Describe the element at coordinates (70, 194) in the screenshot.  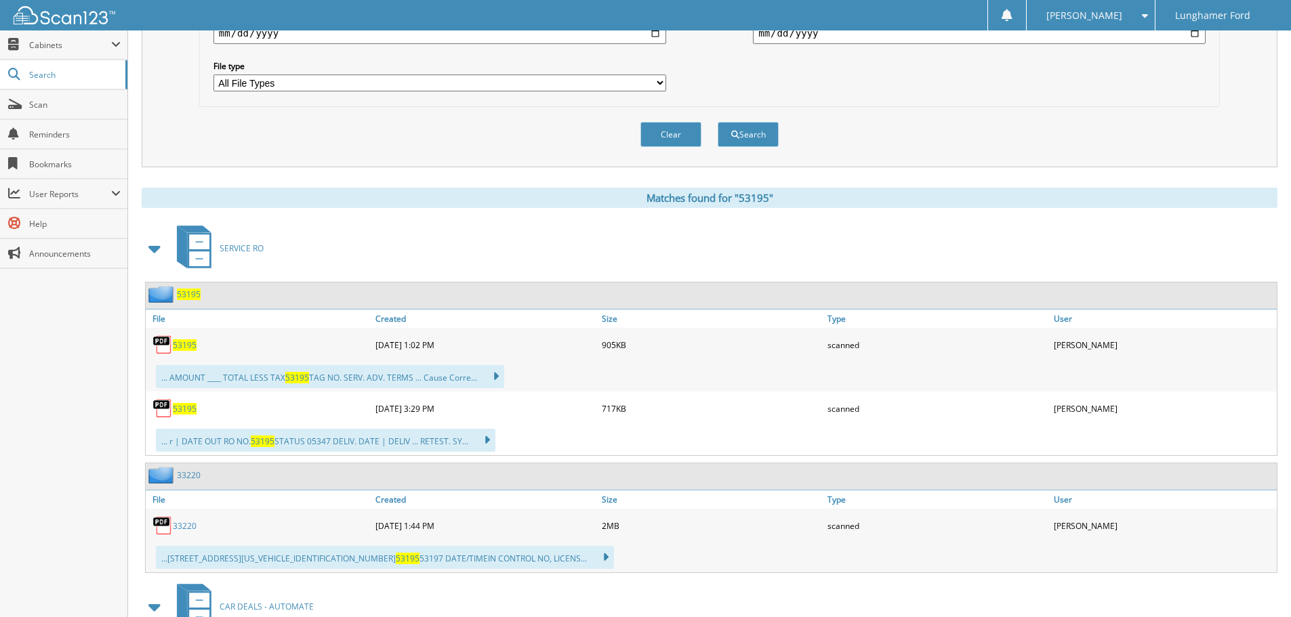
I see `span: User Reports` at that location.